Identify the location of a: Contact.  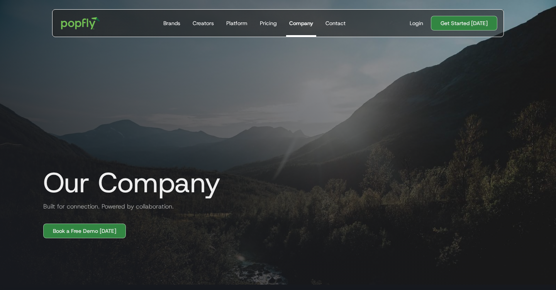
(336, 23).